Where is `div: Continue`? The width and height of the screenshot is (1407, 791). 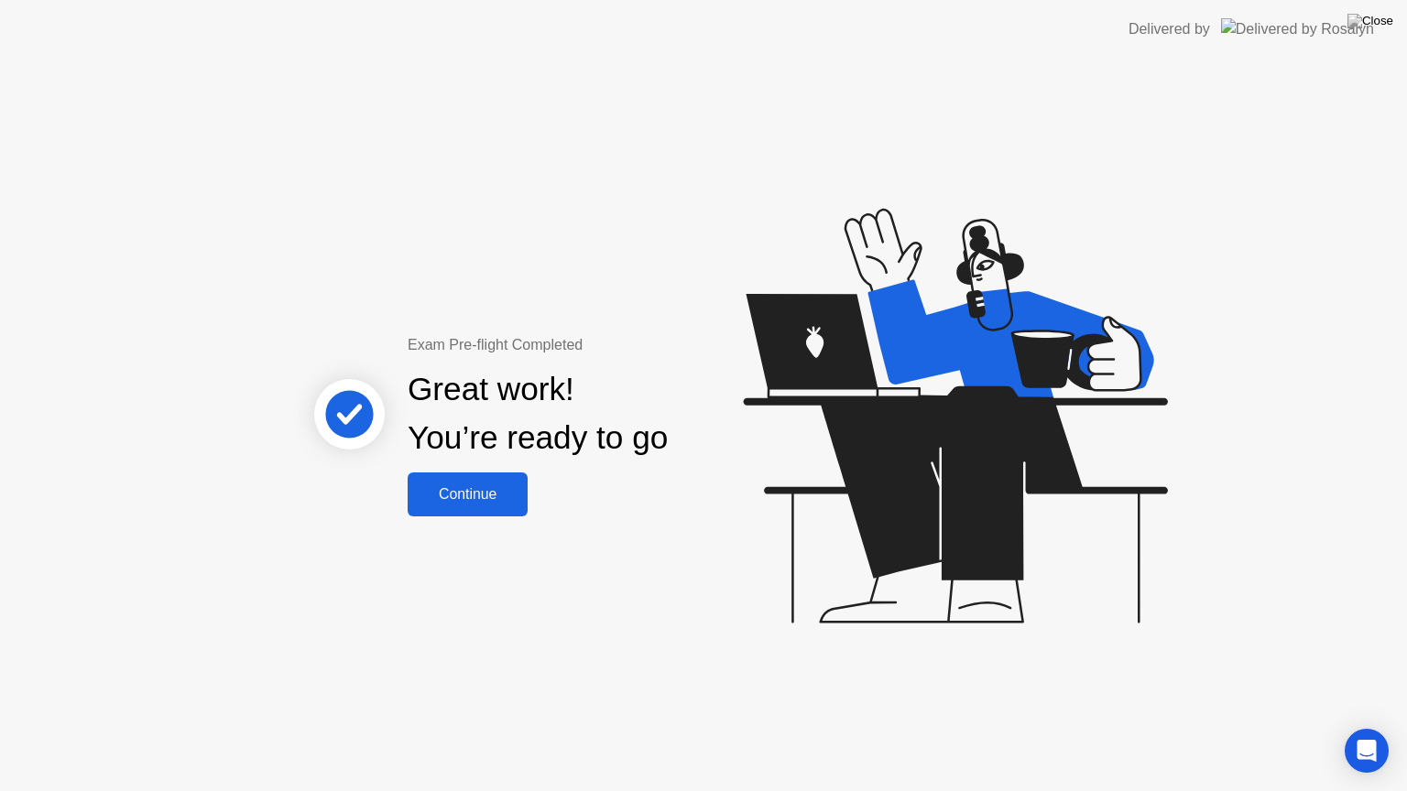
div: Continue is located at coordinates (467, 495).